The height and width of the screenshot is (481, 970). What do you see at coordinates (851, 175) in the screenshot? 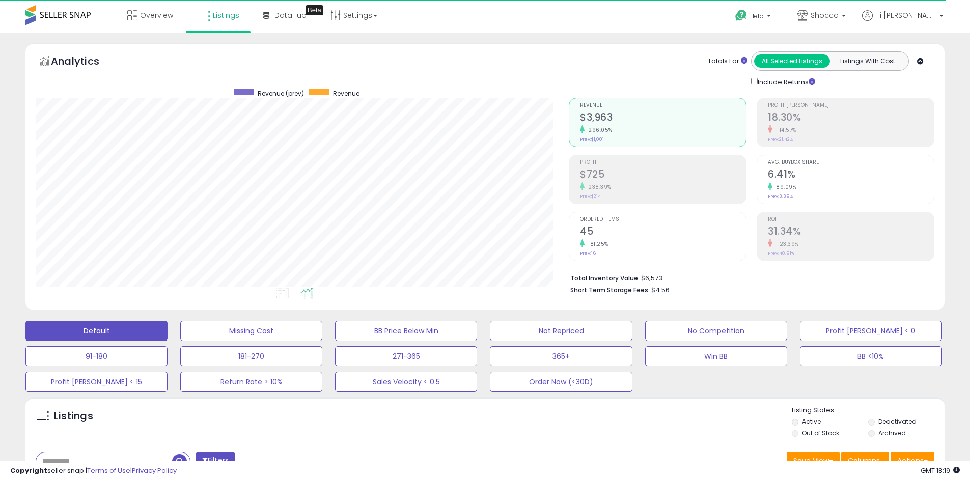
I see `h2: 6.41%` at bounding box center [851, 175].